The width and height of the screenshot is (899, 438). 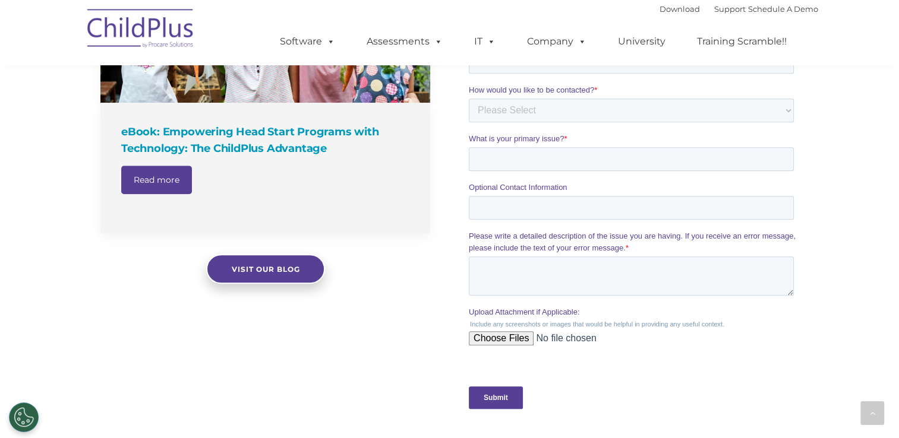 What do you see at coordinates (642, 42) in the screenshot?
I see `a: University` at bounding box center [642, 42].